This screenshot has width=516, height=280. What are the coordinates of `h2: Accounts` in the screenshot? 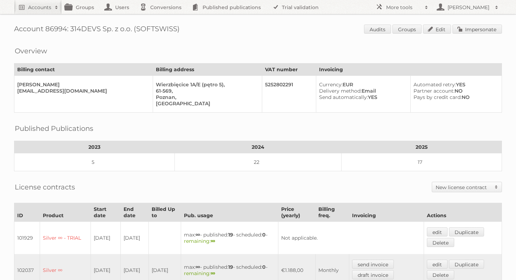 It's located at (40, 7).